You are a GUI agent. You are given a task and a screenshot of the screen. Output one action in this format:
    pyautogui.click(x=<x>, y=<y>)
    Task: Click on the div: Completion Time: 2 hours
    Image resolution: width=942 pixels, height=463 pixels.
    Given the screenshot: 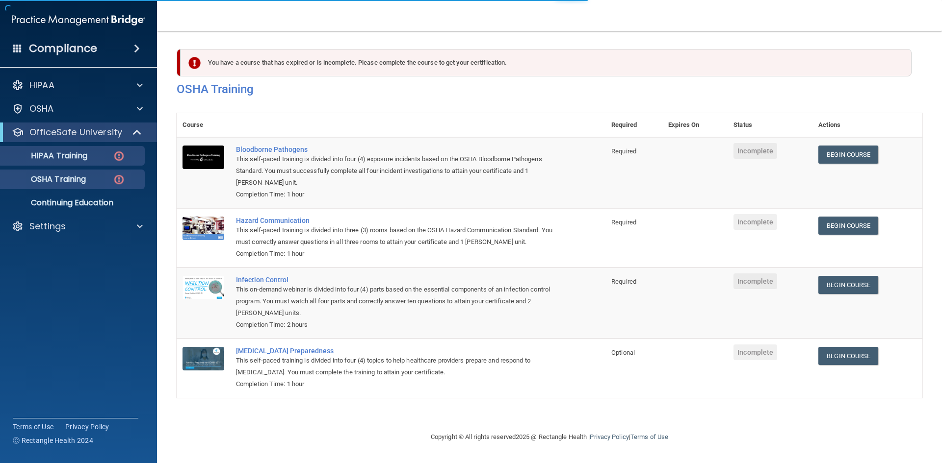 What is the action you would take?
    pyautogui.click(x=396, y=325)
    